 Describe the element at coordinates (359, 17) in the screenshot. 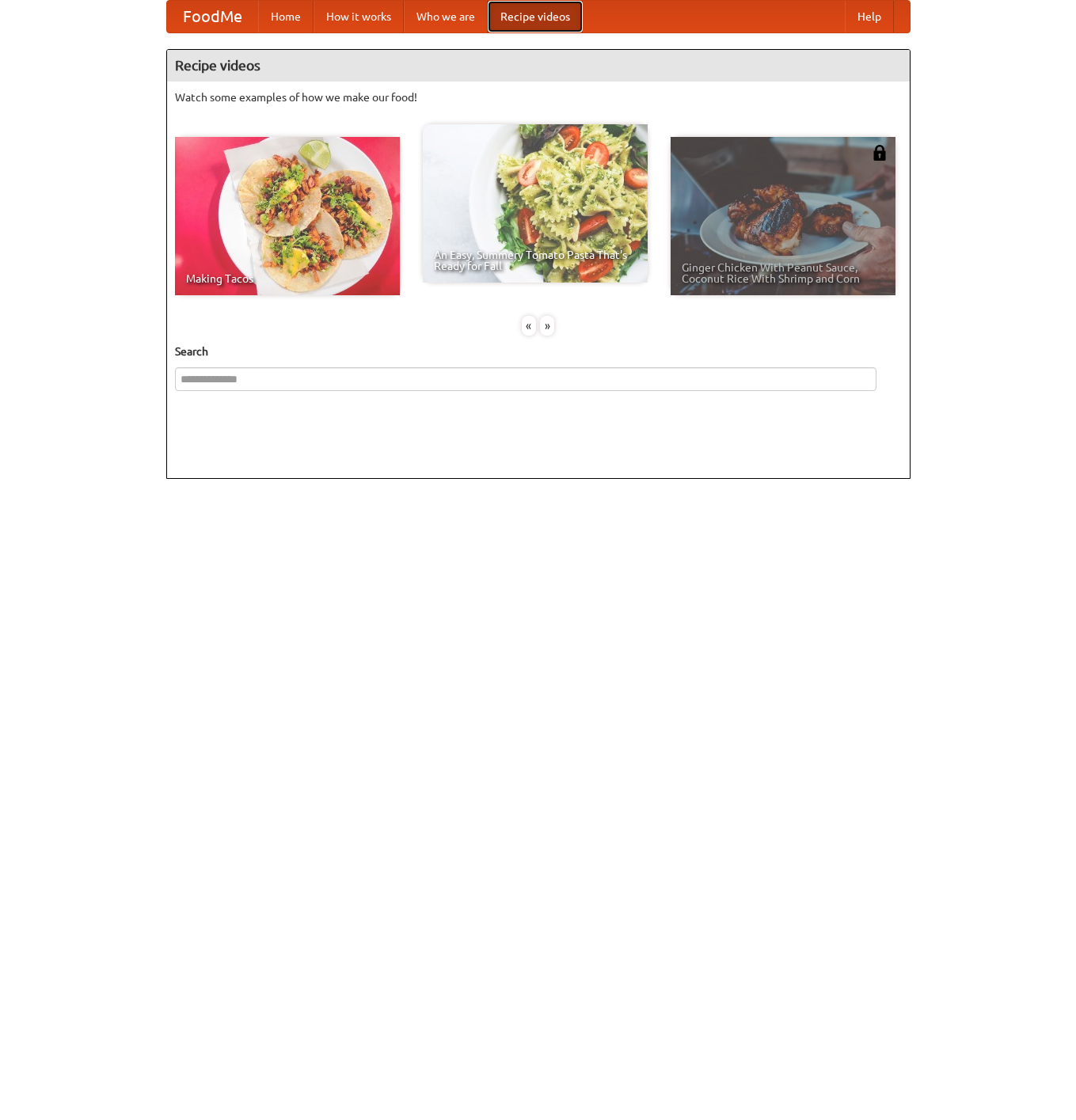

I see `a: How it works` at that location.